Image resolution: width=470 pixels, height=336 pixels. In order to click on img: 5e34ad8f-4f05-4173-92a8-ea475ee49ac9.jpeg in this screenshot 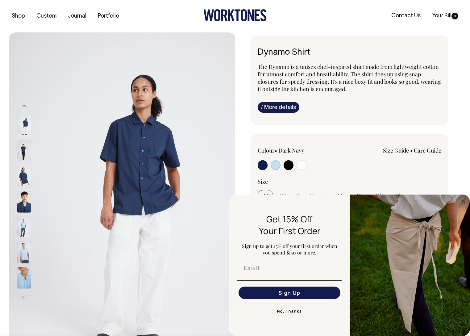, I will do `click(410, 265)`.